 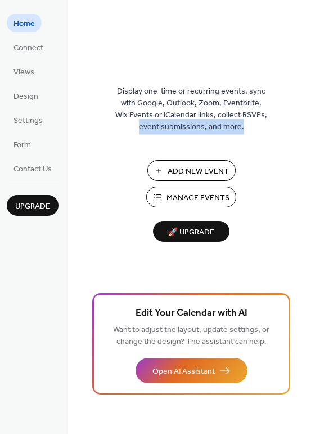 What do you see at coordinates (184, 371) in the screenshot?
I see `span: Open AI Assistant` at bounding box center [184, 371].